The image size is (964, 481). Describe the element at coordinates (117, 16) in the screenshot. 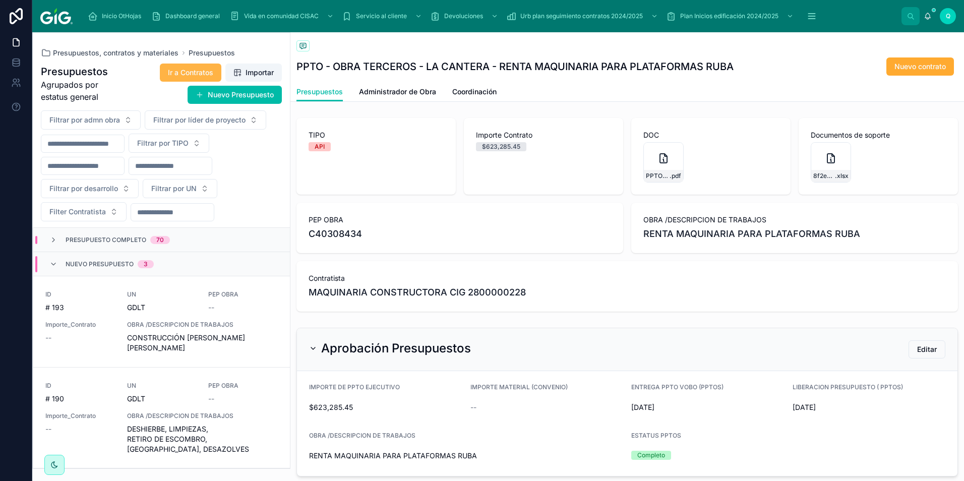

I see `a: Inicio OtHojas` at that location.